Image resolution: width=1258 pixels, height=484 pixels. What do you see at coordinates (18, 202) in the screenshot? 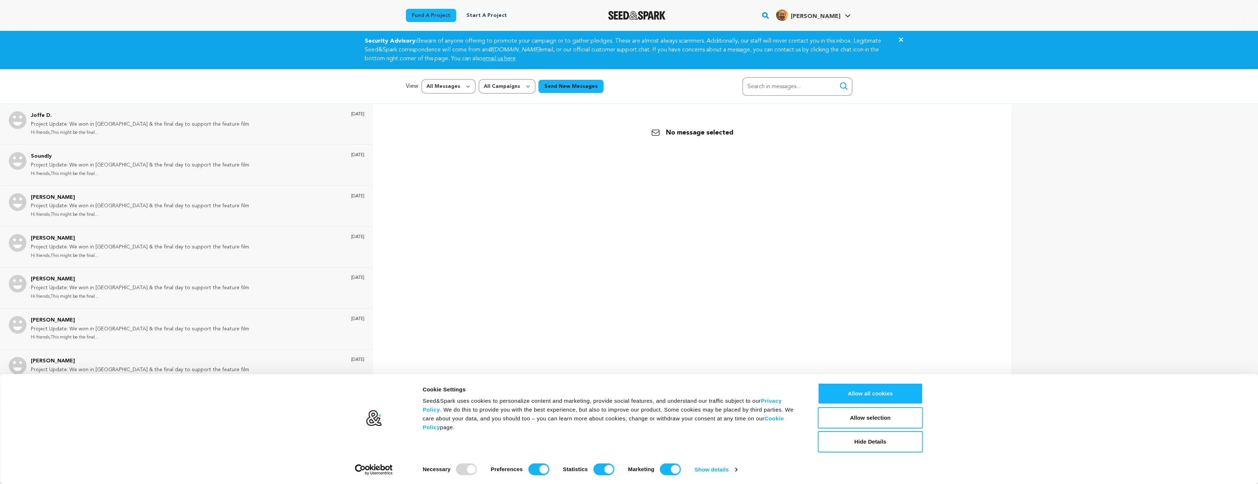
I see `img: Robert Lawlor Photo` at bounding box center [18, 202].